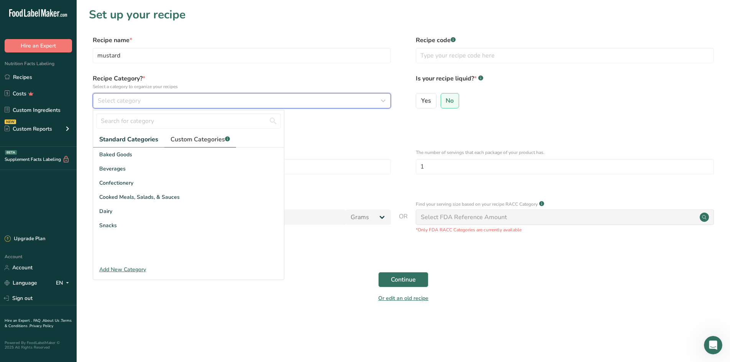 The width and height of the screenshot is (730, 362). I want to click on a: FAQ ., so click(38, 321).